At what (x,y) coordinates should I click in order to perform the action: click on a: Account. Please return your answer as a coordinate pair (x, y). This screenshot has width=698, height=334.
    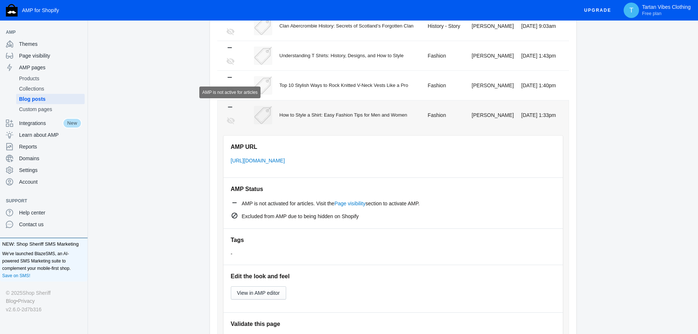
    Looking at the image, I should click on (44, 182).